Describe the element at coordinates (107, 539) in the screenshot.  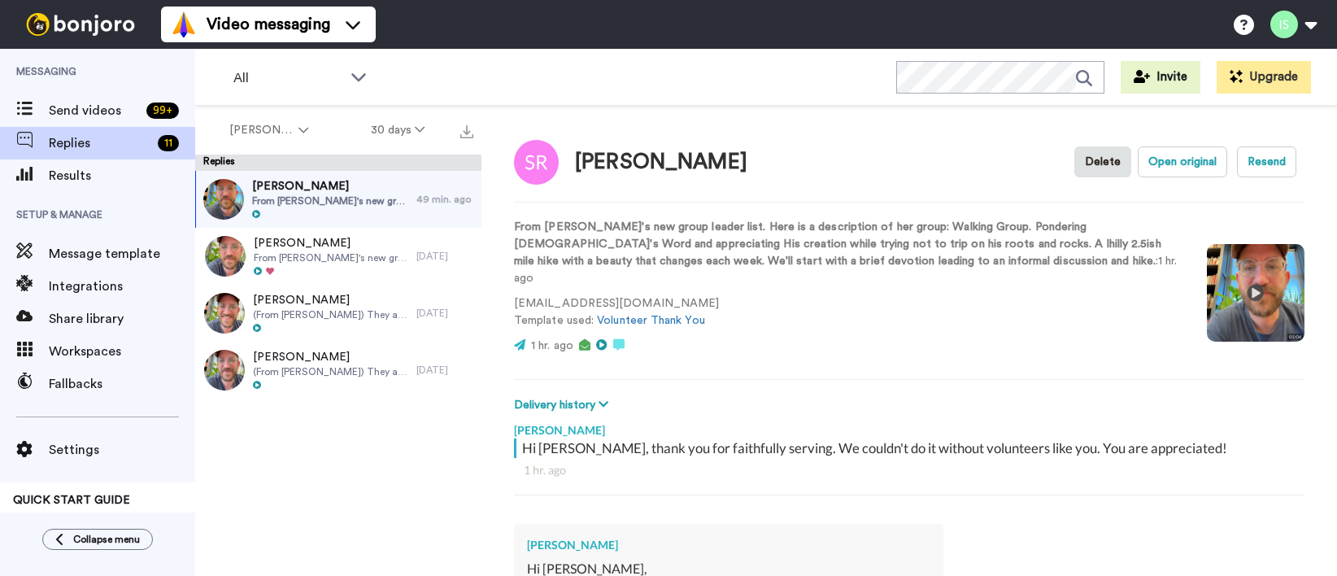
I see `span: Collapse menu` at that location.